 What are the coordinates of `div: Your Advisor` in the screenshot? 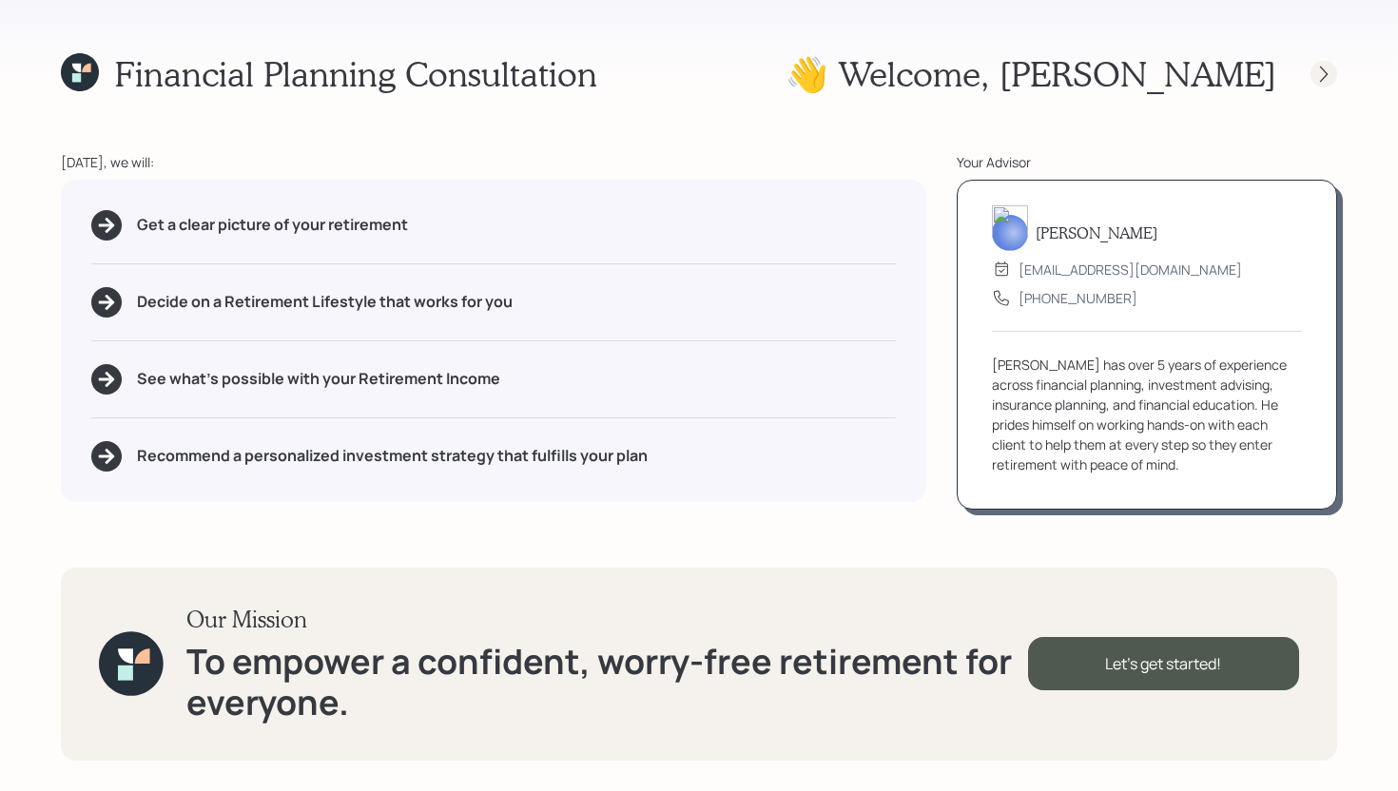 It's located at (1147, 162).